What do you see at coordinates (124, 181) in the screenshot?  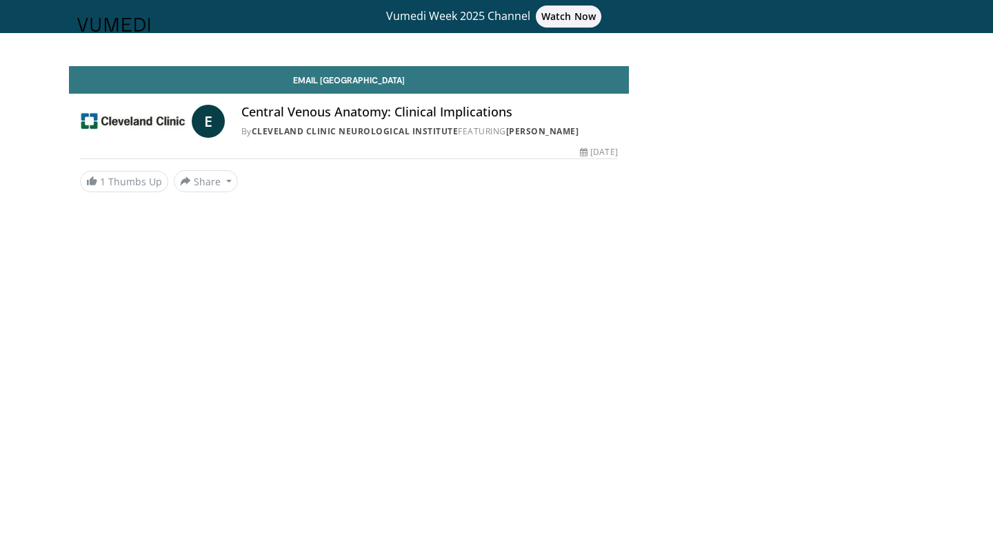 I see `a: 1 Thumbs Up` at bounding box center [124, 181].